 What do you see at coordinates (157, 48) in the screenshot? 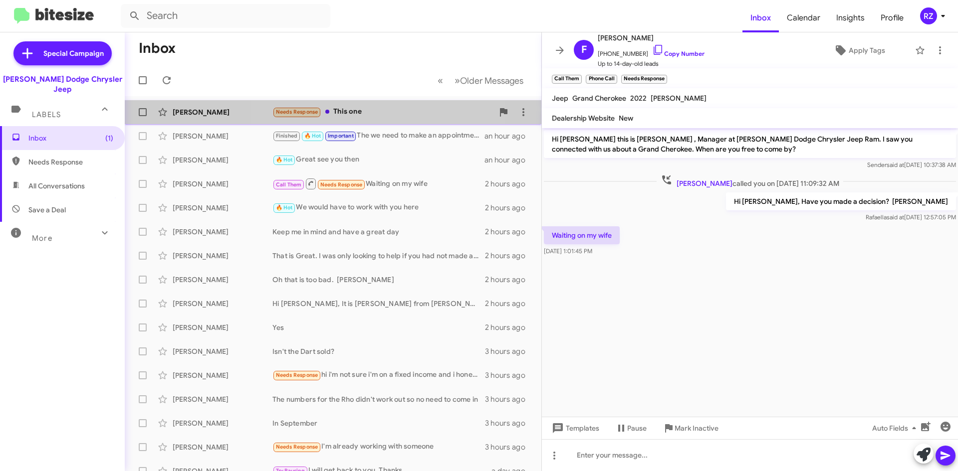
I see `h1: Inbox` at bounding box center [157, 48].